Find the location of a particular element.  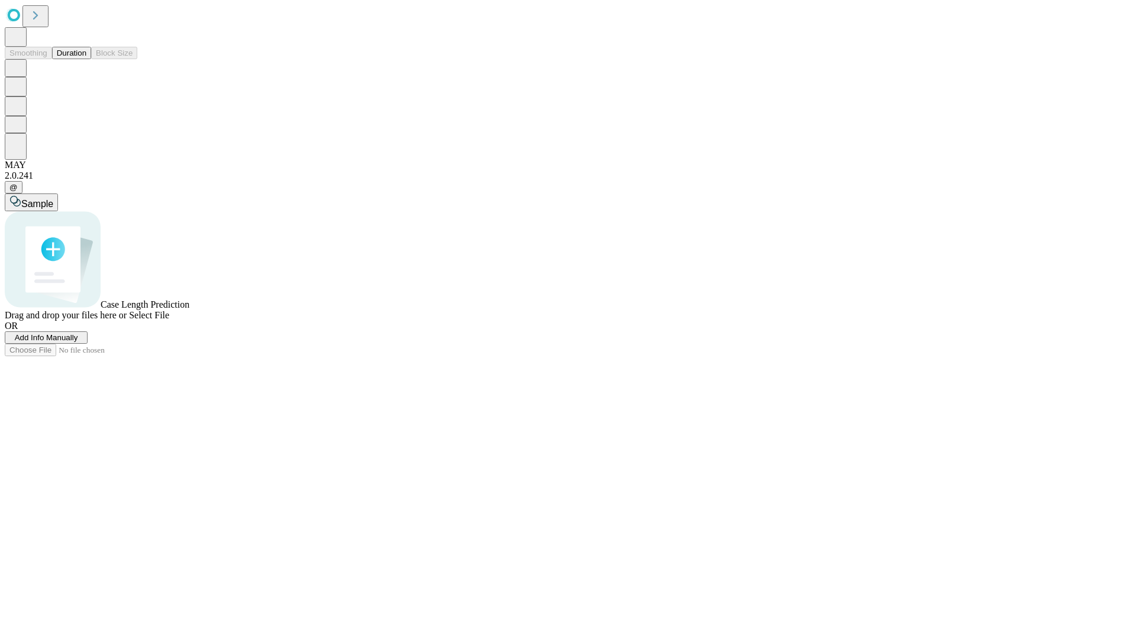

span: Select File is located at coordinates (149, 315).